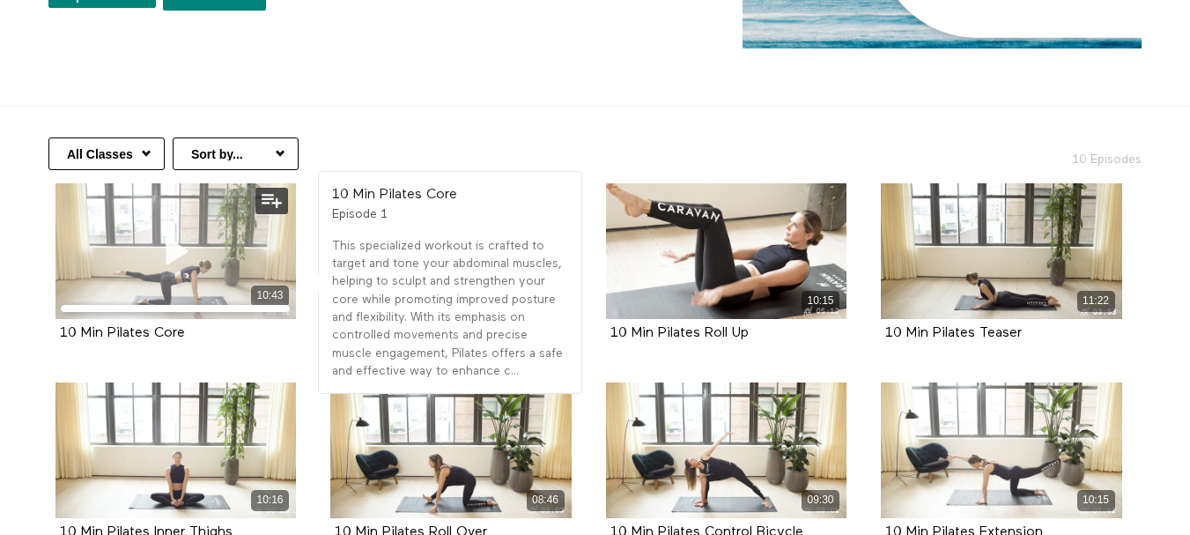  Describe the element at coordinates (953, 332) in the screenshot. I see `a: 10 Min Pilates Teaser` at that location.